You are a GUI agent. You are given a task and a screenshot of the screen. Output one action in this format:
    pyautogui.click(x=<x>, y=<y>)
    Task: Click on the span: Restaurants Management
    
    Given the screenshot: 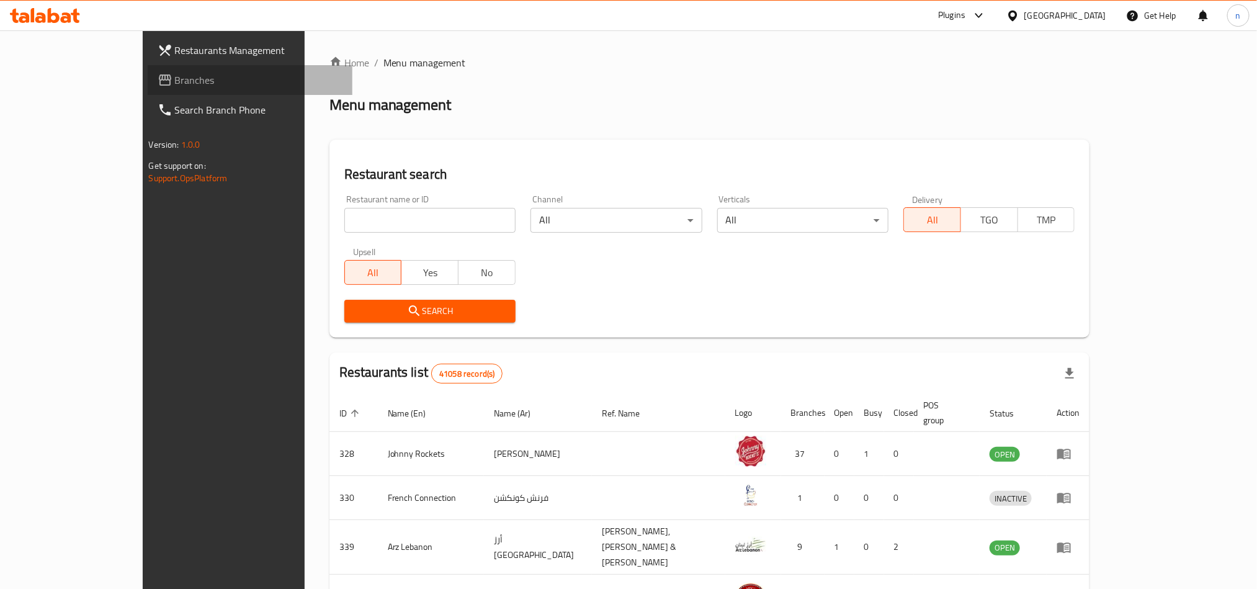 What is the action you would take?
    pyautogui.click(x=259, y=50)
    